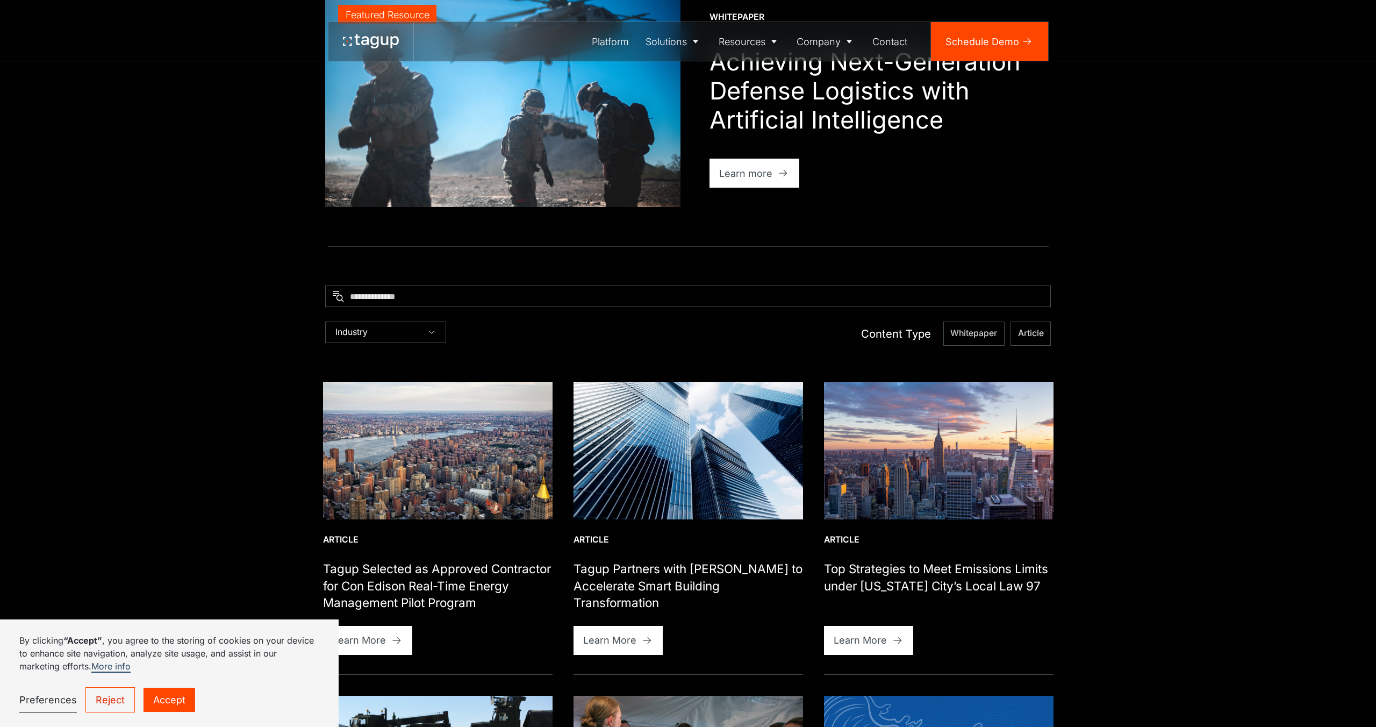 The width and height of the screenshot is (1376, 727). I want to click on a: Solutions, so click(674, 41).